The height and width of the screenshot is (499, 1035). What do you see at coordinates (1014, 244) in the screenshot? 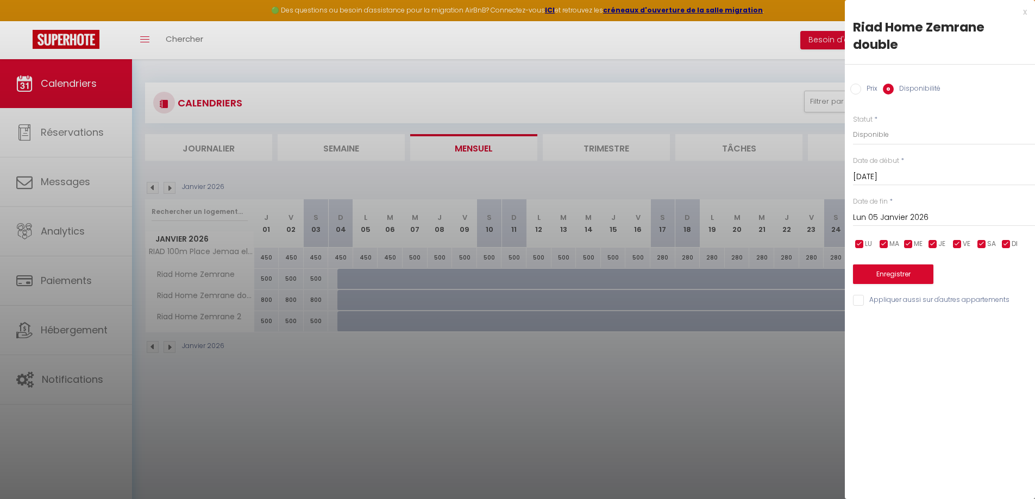
I see `span: DI` at bounding box center [1014, 244].